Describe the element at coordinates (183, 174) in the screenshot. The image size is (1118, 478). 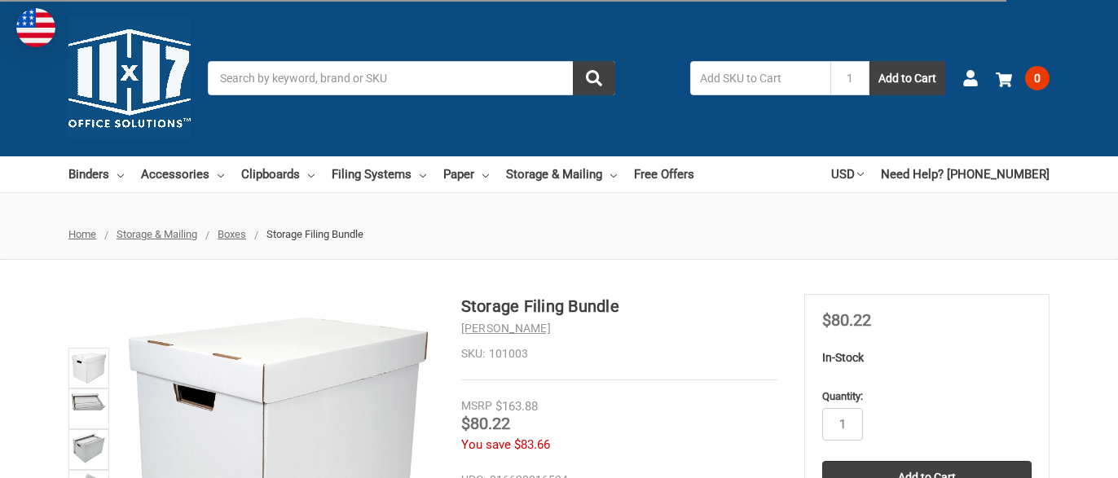
I see `a: Accessories` at that location.